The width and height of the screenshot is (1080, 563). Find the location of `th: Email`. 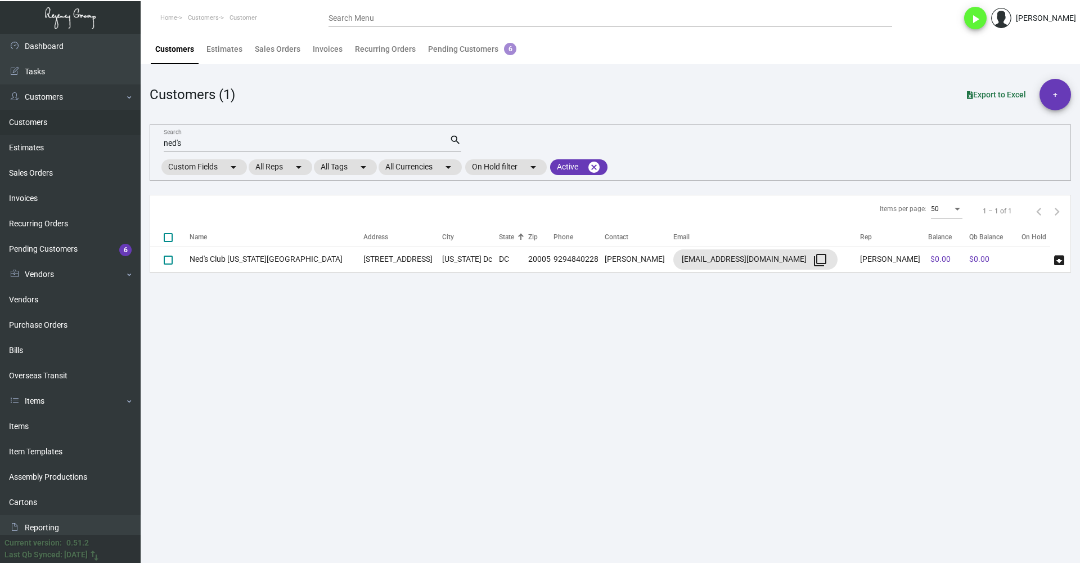

th: Email is located at coordinates (767, 236).